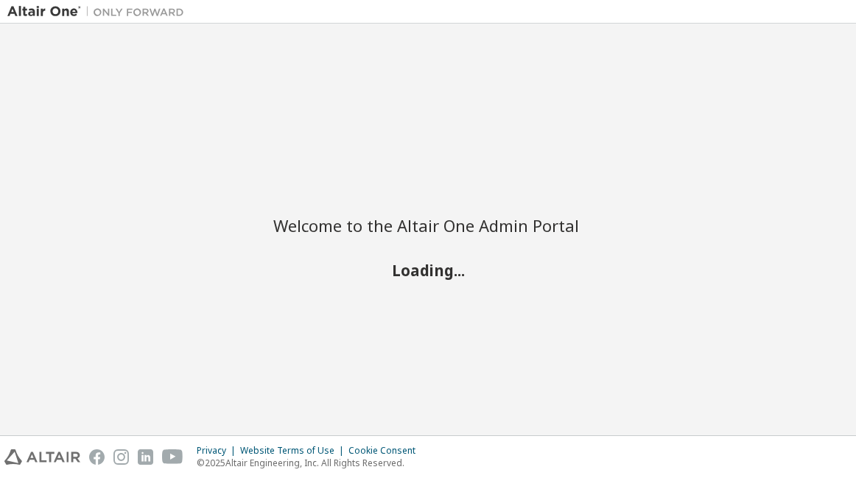 The height and width of the screenshot is (478, 856). I want to click on img: facebook.svg, so click(96, 457).